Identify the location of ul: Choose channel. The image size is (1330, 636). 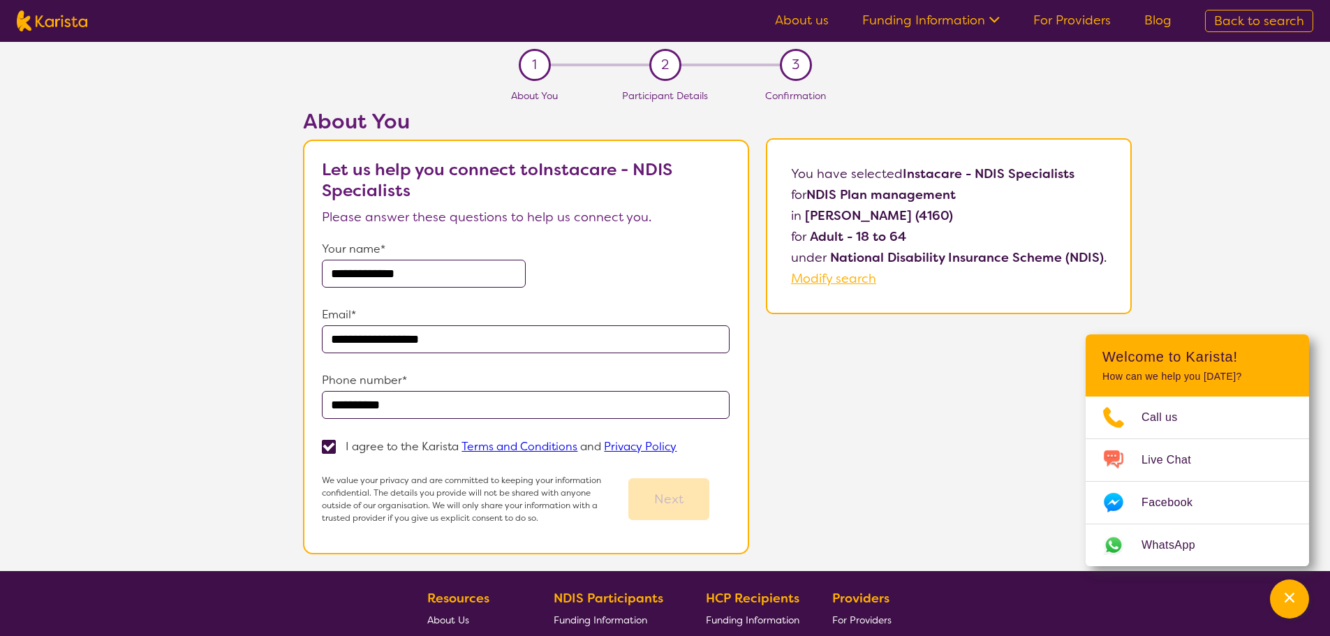
(1198, 481).